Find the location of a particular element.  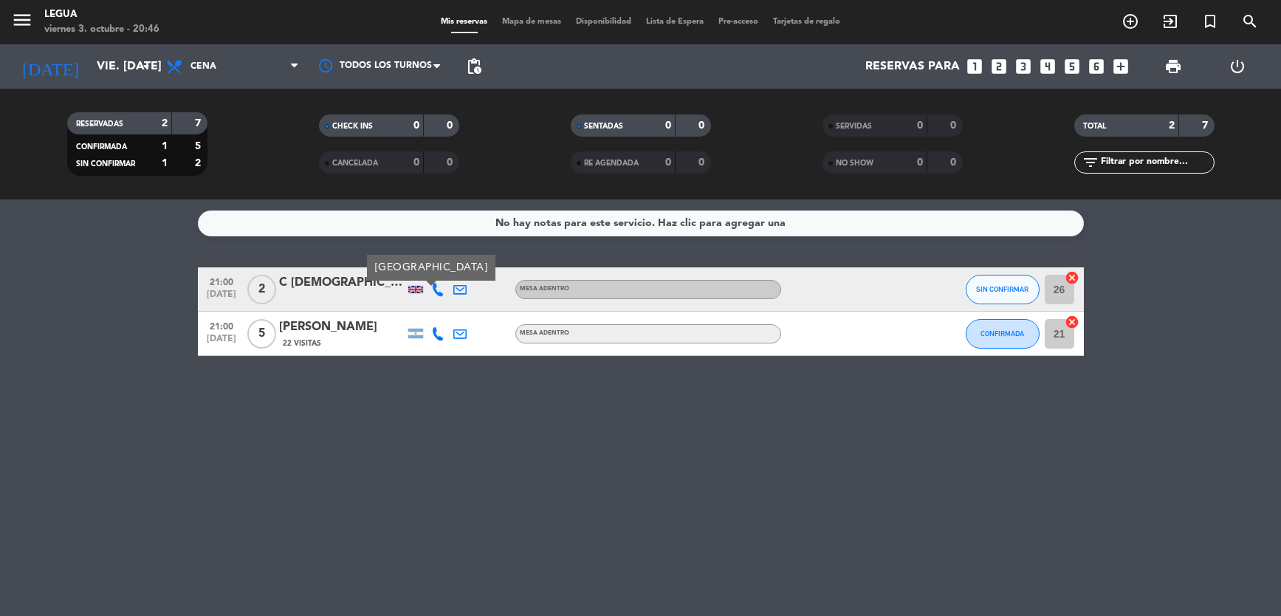

span: Mapa de mesas is located at coordinates (532, 21).